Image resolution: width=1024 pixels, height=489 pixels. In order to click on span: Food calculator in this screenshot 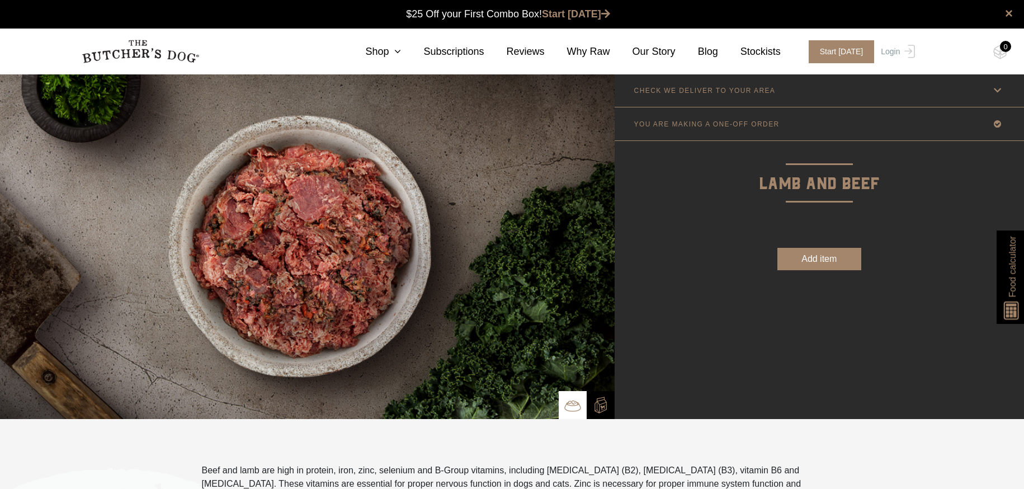, I will do `click(1012, 266)`.